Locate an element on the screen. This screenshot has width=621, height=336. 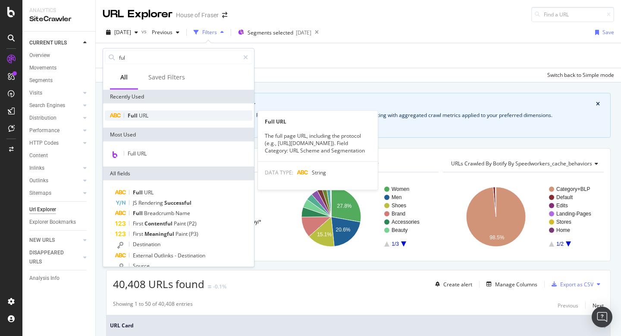
div: Analytics is located at coordinates (59, 10).